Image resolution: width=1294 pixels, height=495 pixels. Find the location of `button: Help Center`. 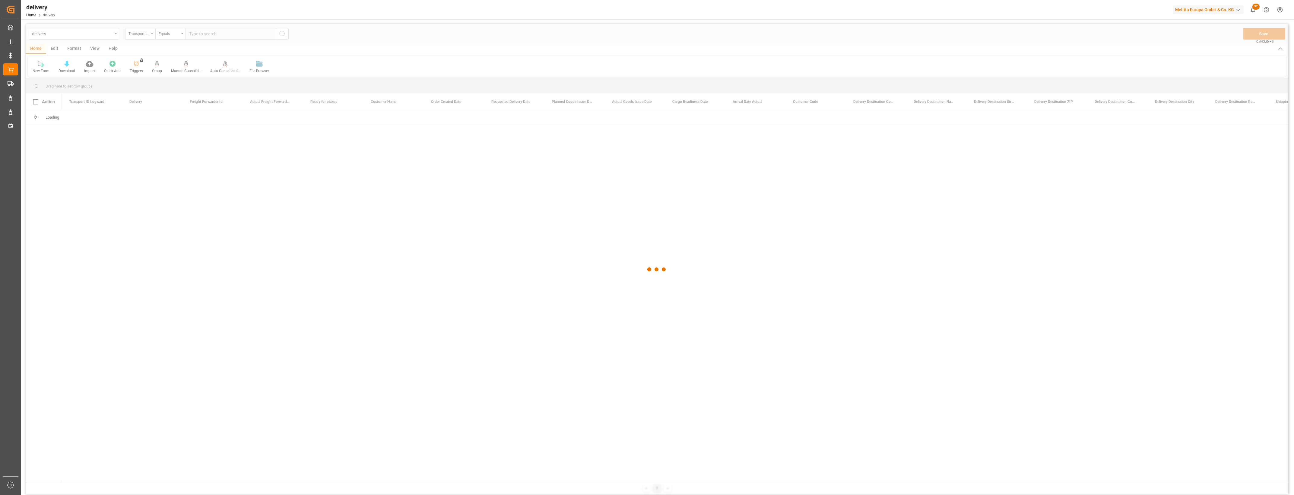

button: Help Center is located at coordinates (1266, 10).